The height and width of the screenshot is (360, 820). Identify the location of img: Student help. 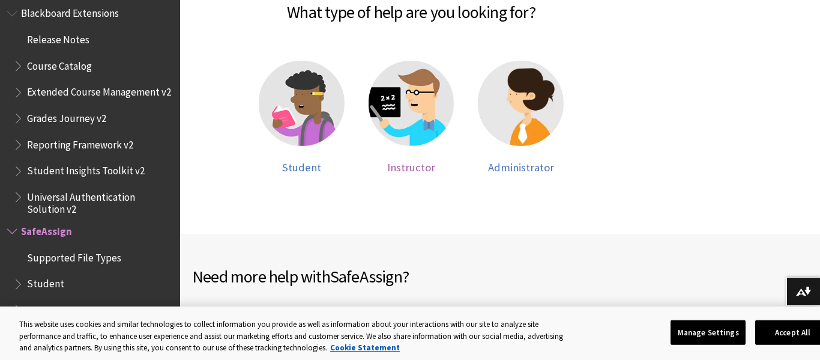
(301, 103).